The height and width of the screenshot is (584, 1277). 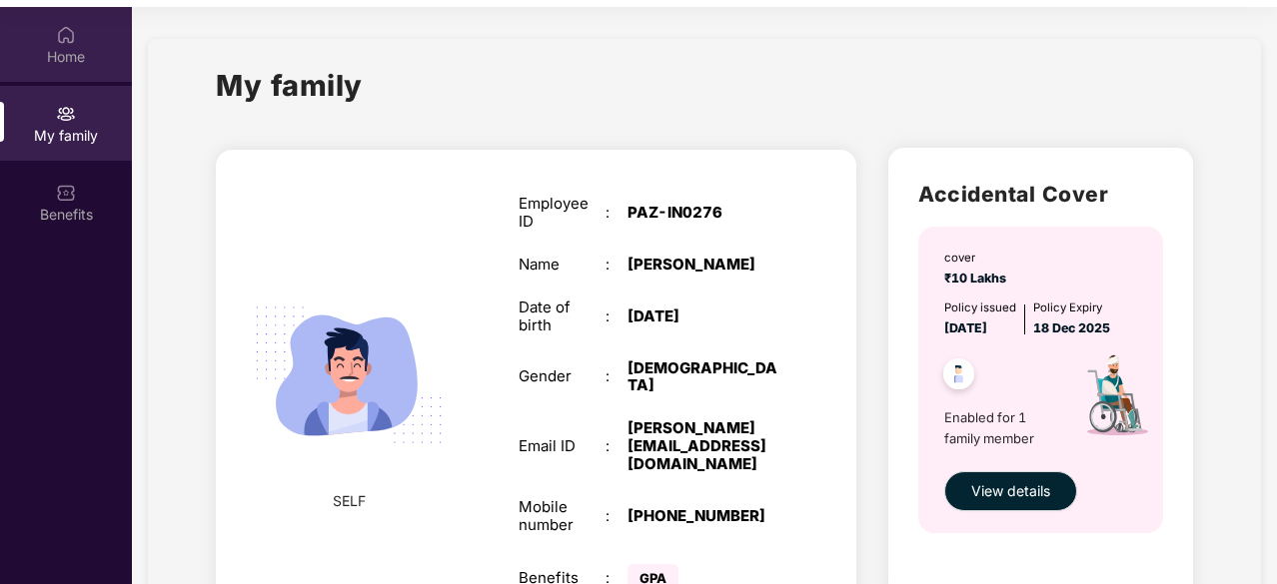 What do you see at coordinates (1040, 194) in the screenshot?
I see `h2: Accidental Cover` at bounding box center [1040, 194].